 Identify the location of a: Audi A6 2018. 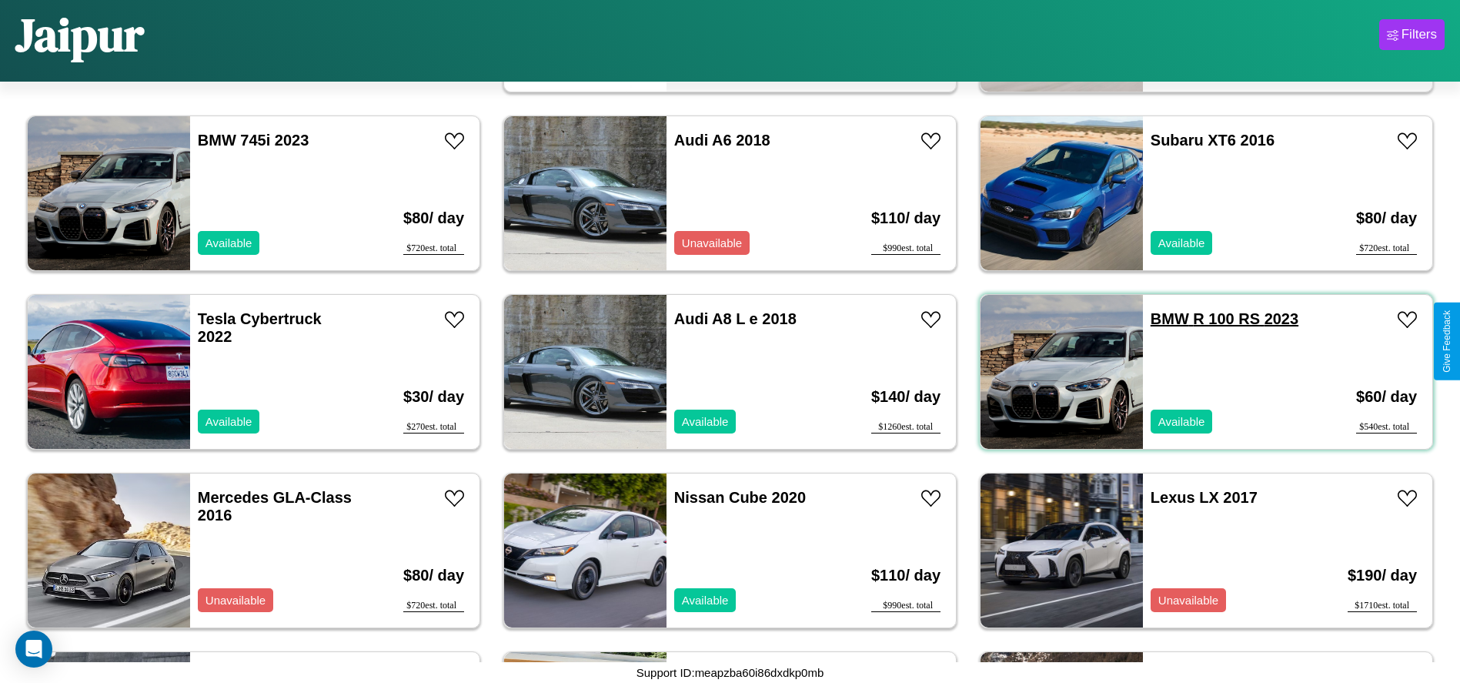
(722, 140).